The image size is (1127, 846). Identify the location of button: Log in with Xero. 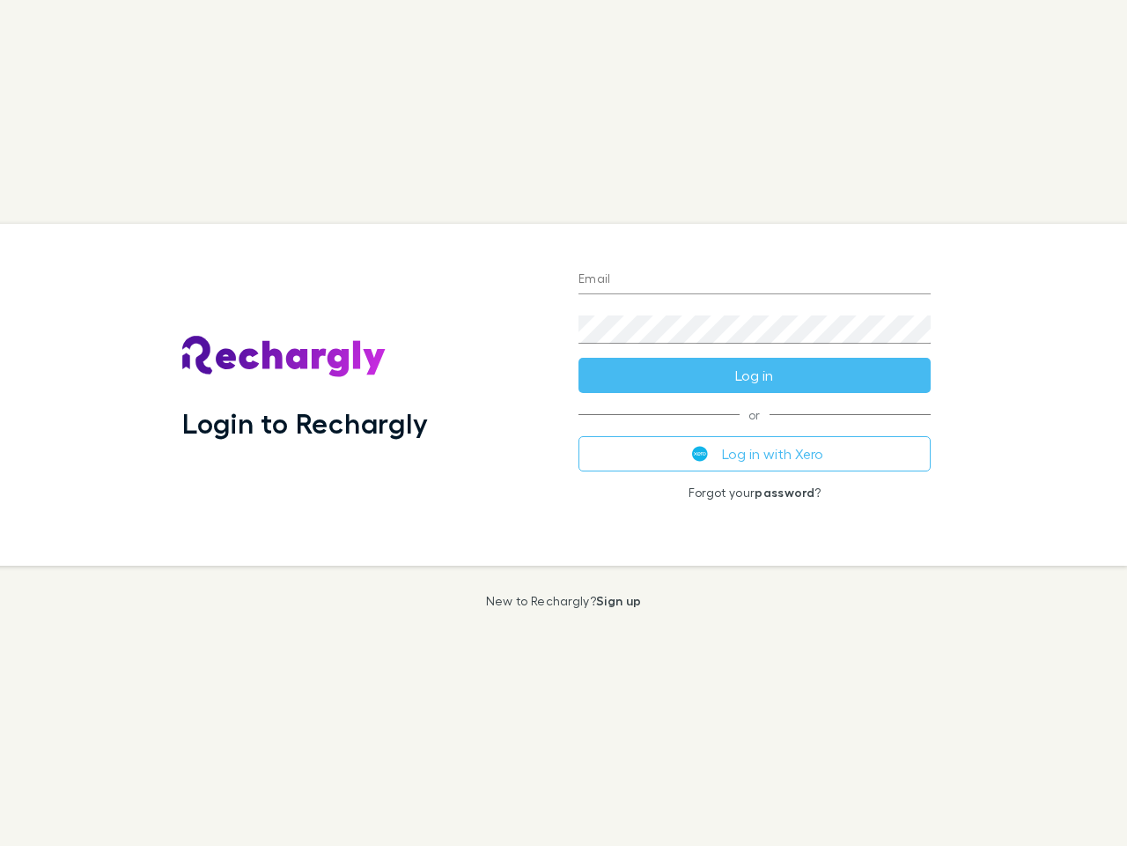
(755, 454).